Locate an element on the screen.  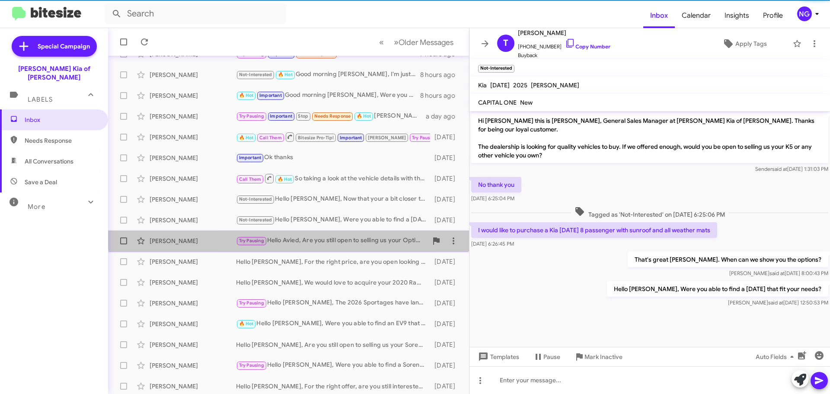
span: CAPITAL ONE is located at coordinates (497, 102).